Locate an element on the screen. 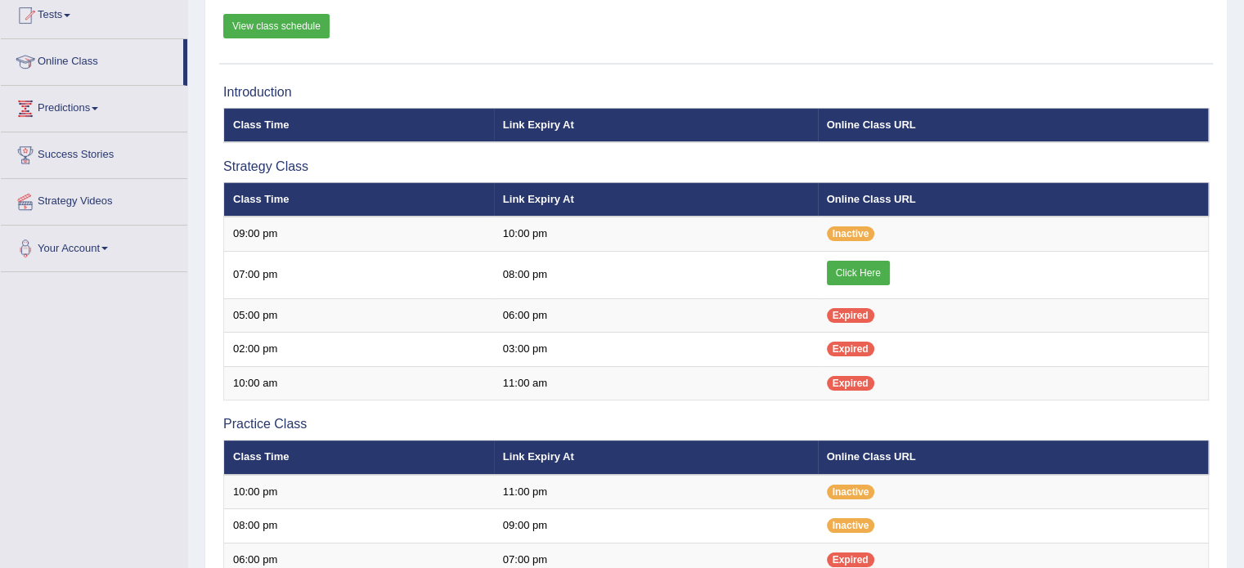 The width and height of the screenshot is (1244, 568). td: 02:00 pm is located at coordinates (359, 350).